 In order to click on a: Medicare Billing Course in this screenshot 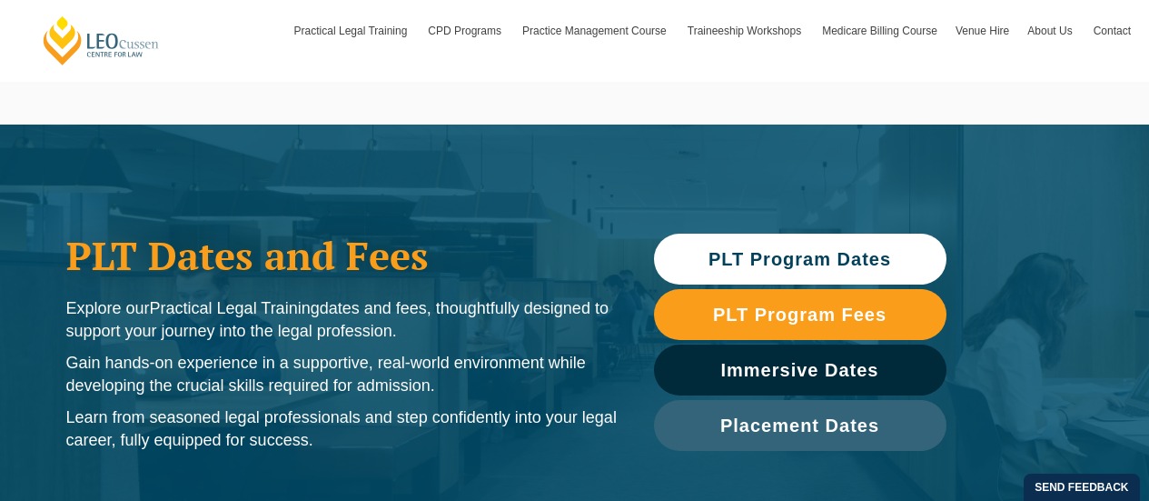, I will do `click(880, 31)`.